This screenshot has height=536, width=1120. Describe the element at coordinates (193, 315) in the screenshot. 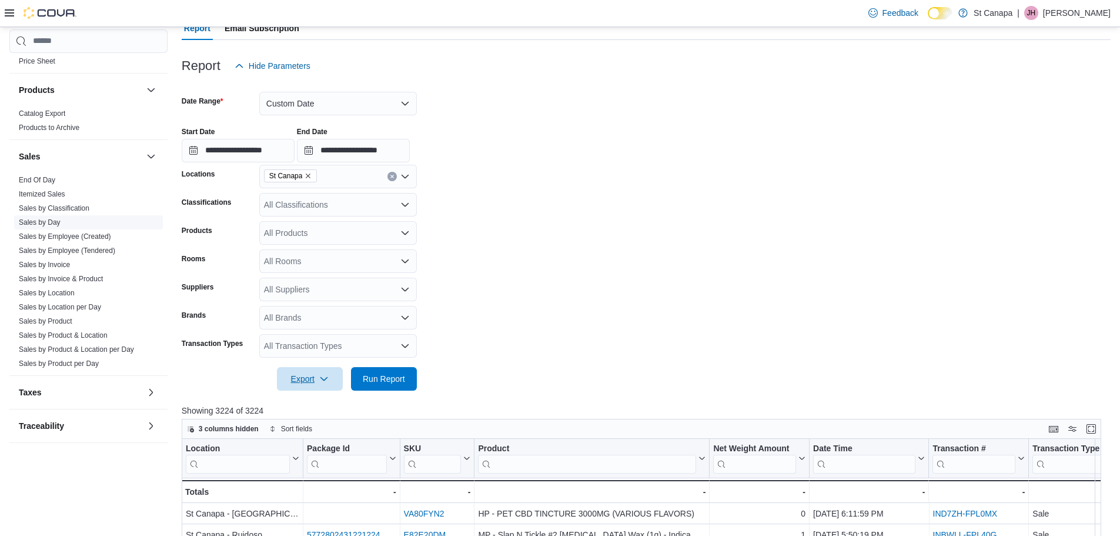

I see `label: Brands` at that location.